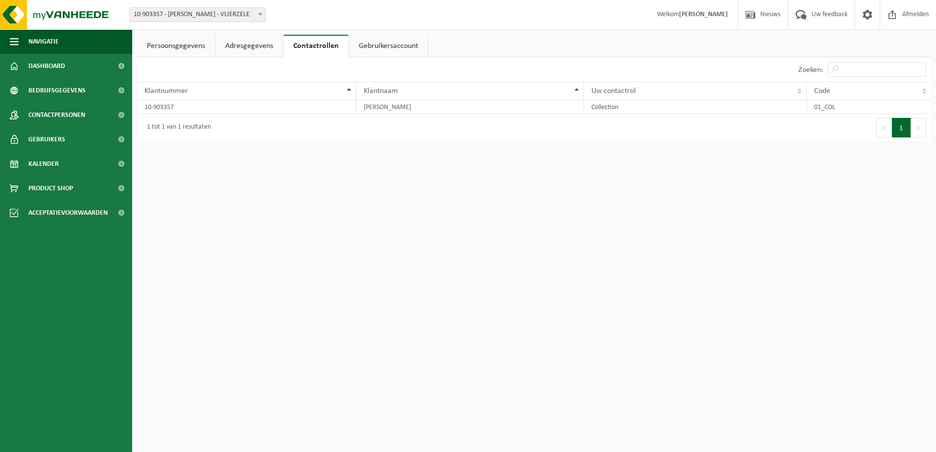 Image resolution: width=936 pixels, height=452 pixels. Describe the element at coordinates (44, 164) in the screenshot. I see `span: Kalender` at that location.